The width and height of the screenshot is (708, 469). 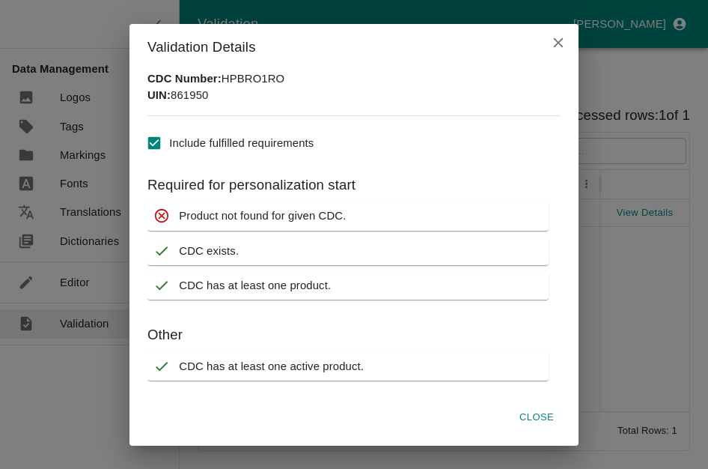 I want to click on h6: Other, so click(x=348, y=335).